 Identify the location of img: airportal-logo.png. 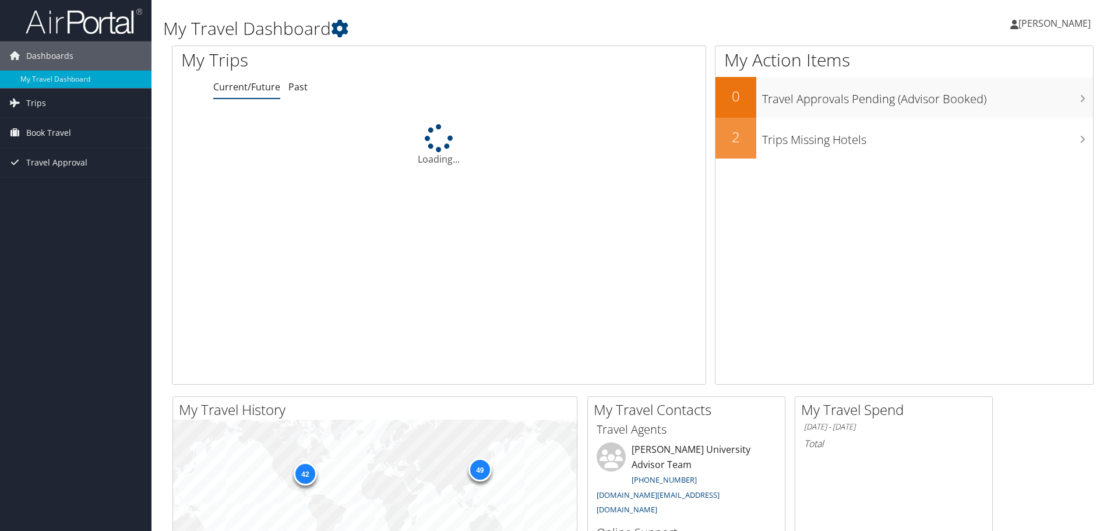
(84, 21).